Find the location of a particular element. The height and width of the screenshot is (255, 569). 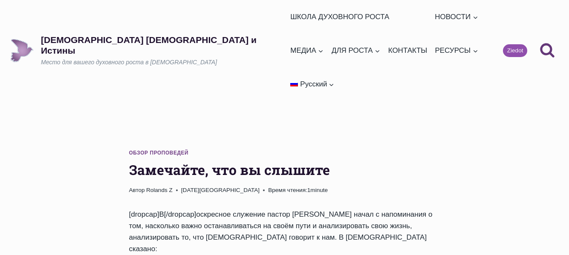

span: ДЛЯ РОСТА is located at coordinates (356, 50).